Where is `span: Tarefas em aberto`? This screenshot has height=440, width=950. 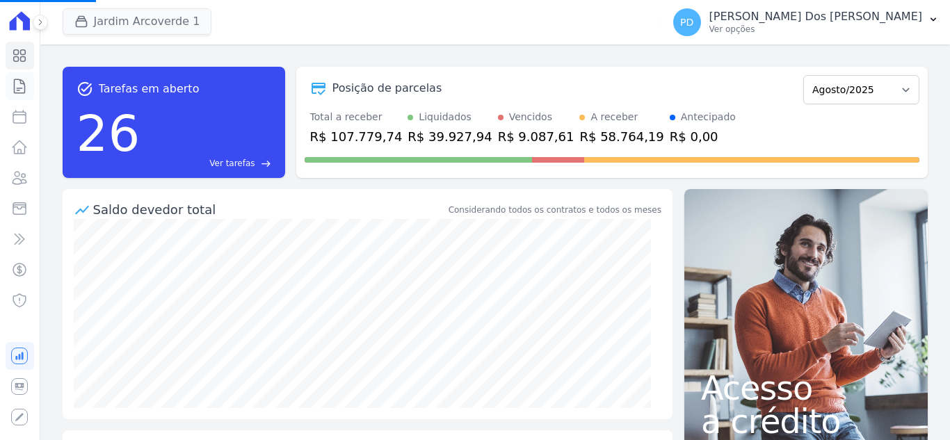 span: Tarefas em aberto is located at coordinates (149, 89).